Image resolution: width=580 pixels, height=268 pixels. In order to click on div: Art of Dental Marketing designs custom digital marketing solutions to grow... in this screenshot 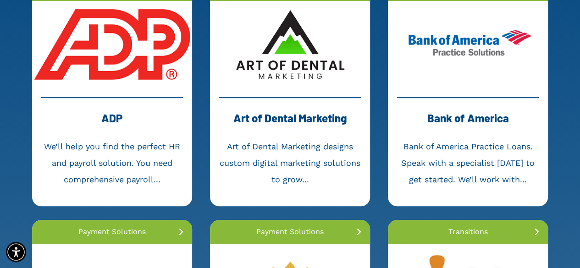, I will do `click(290, 163)`.